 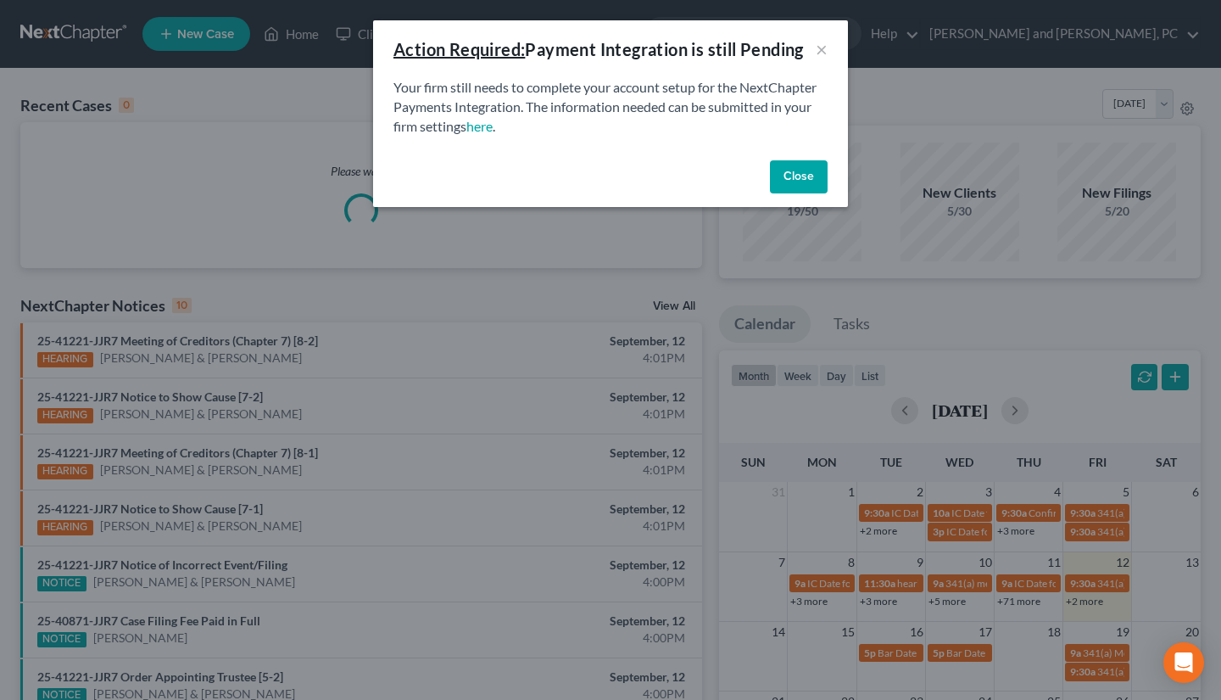 I want to click on a: here, so click(x=479, y=126).